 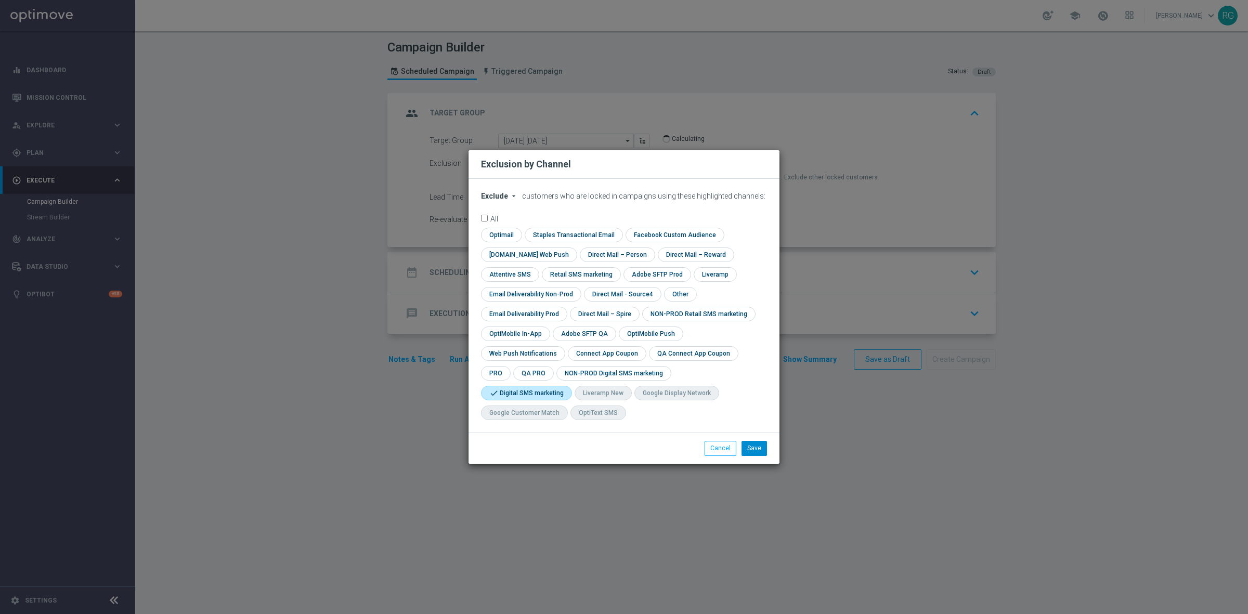 What do you see at coordinates (603, 393) in the screenshot?
I see `div: Liveramp New` at bounding box center [603, 393].